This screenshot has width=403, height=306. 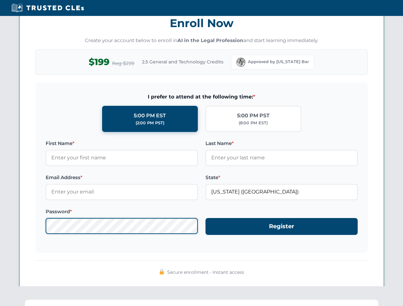 What do you see at coordinates (182, 62) in the screenshot?
I see `span: 2.5 General and Technology Credits` at bounding box center [182, 62].